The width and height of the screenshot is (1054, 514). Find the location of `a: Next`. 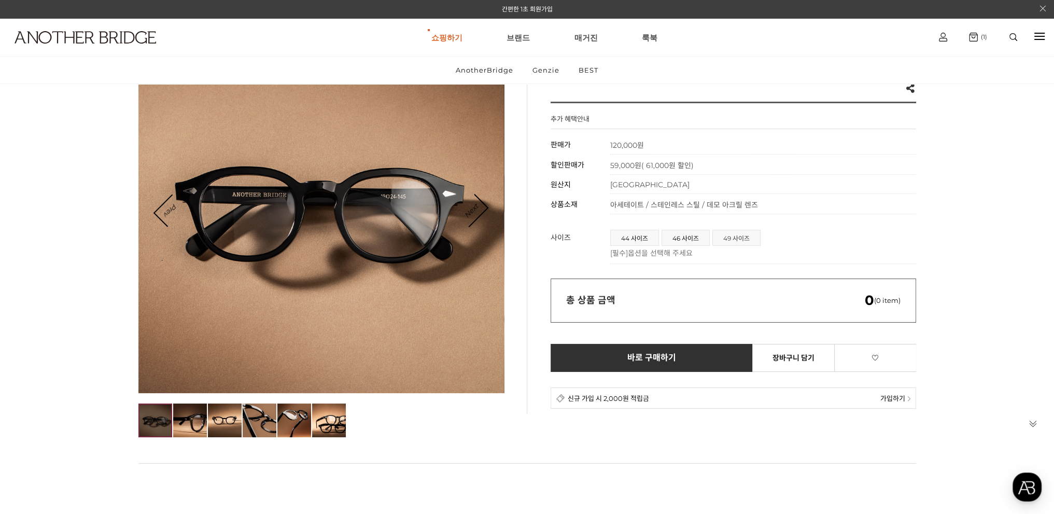

a: Next is located at coordinates (471, 211).